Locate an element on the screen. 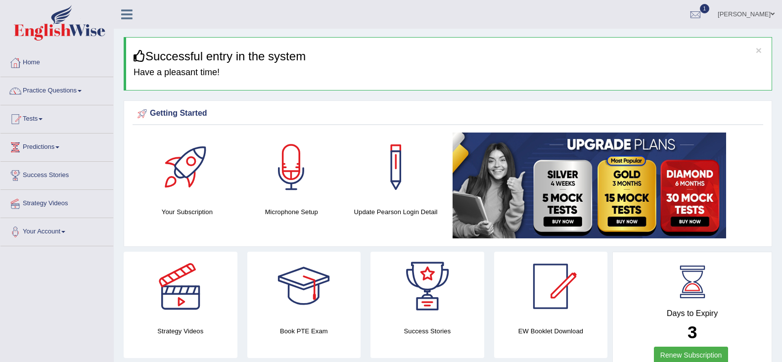 This screenshot has width=782, height=362. a: Tests is located at coordinates (57, 118).